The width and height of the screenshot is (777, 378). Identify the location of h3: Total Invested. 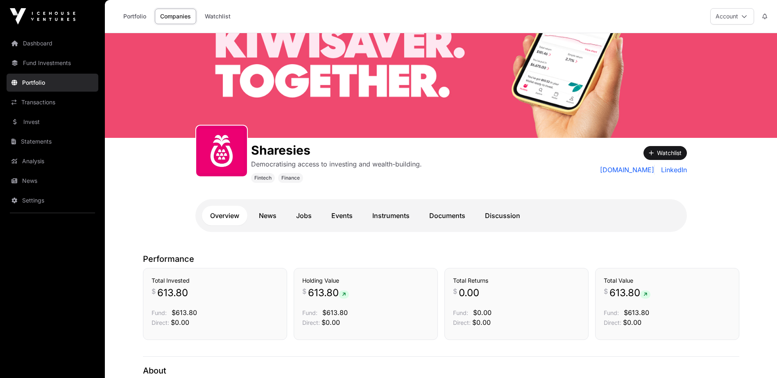
(215, 281).